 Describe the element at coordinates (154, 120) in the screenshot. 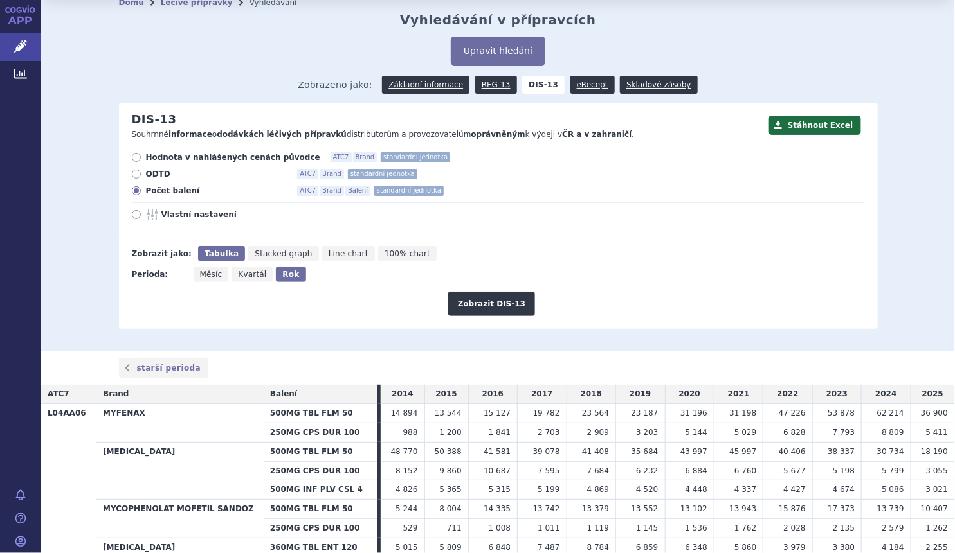

I see `h2: DIS-13` at that location.